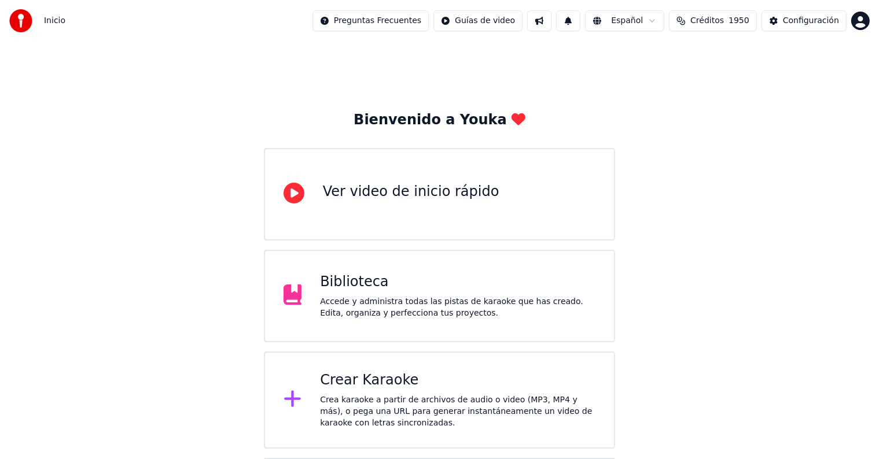 The image size is (879, 459). What do you see at coordinates (370, 21) in the screenshot?
I see `button: Preguntas Frecuentes` at bounding box center [370, 21].